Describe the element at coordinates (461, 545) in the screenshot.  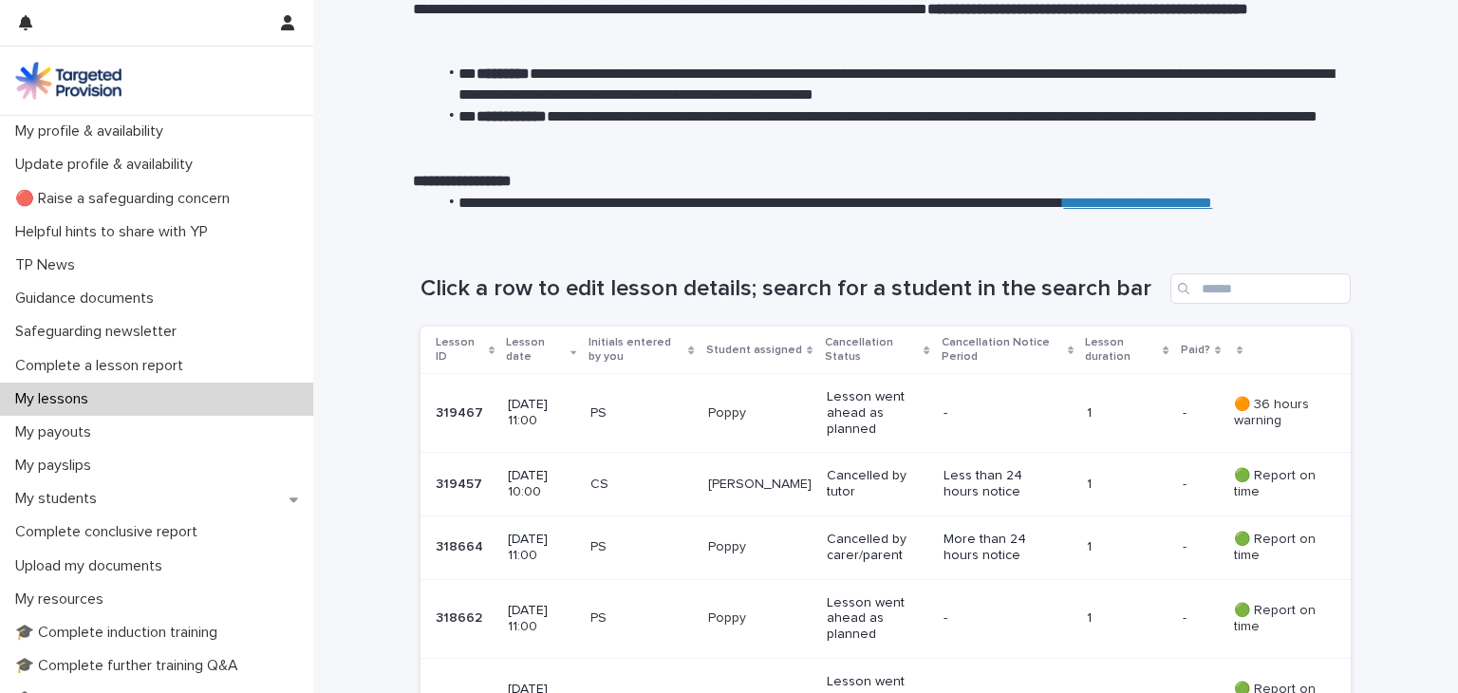
I see `p: 318664` at that location.